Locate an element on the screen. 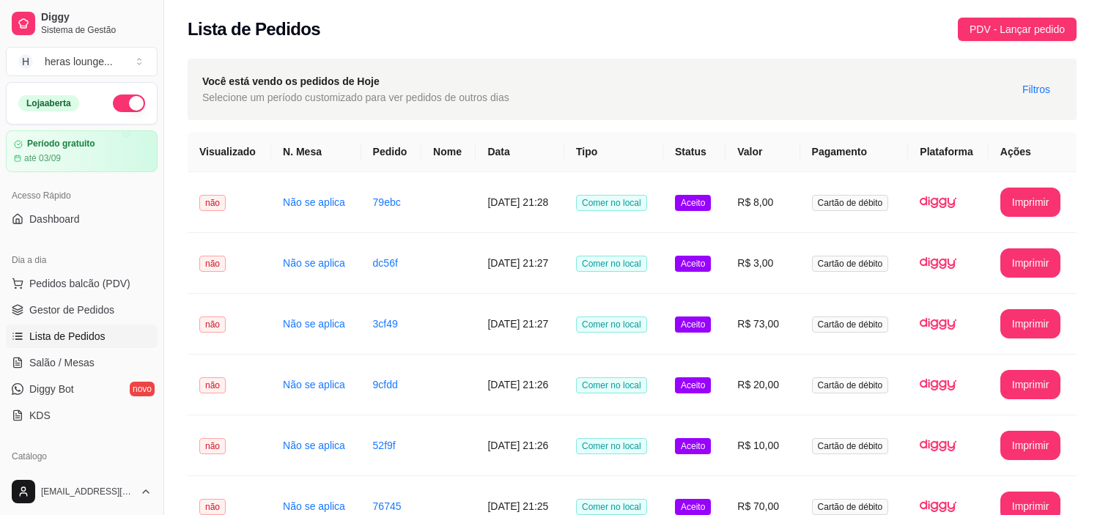 The image size is (1100, 515). span: Sistema de Gestão is located at coordinates (96, 30).